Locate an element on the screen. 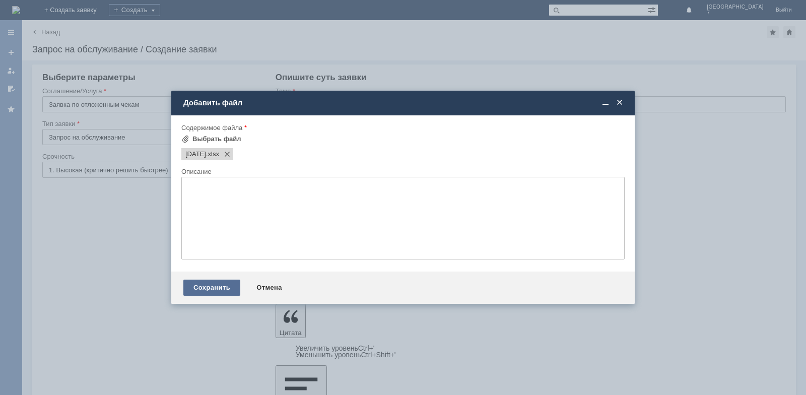 The height and width of the screenshot is (395, 806). div: Содержимое файла is located at coordinates (402, 127).